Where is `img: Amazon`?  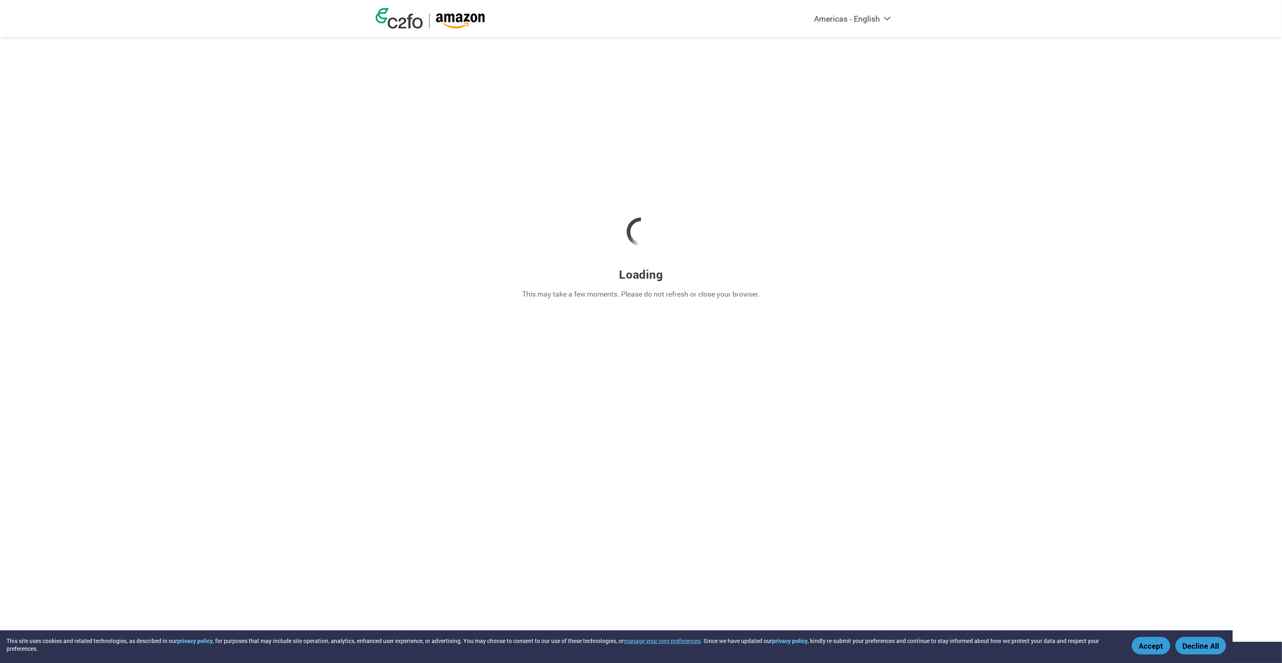 img: Amazon is located at coordinates (460, 21).